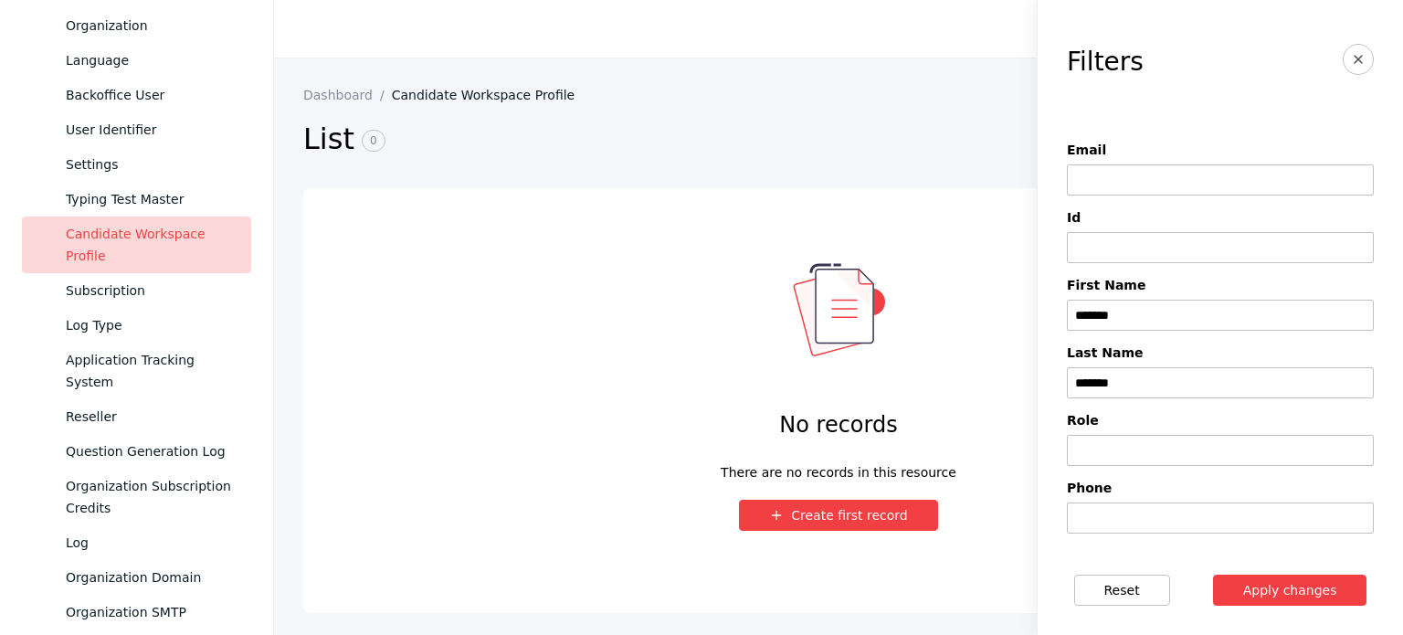  Describe the element at coordinates (151, 416) in the screenshot. I see `div: Reseller` at that location.